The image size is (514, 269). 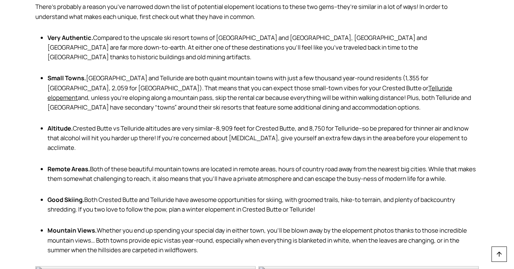 What do you see at coordinates (72, 230) in the screenshot?
I see `strong: Mountain Views.` at bounding box center [72, 230].